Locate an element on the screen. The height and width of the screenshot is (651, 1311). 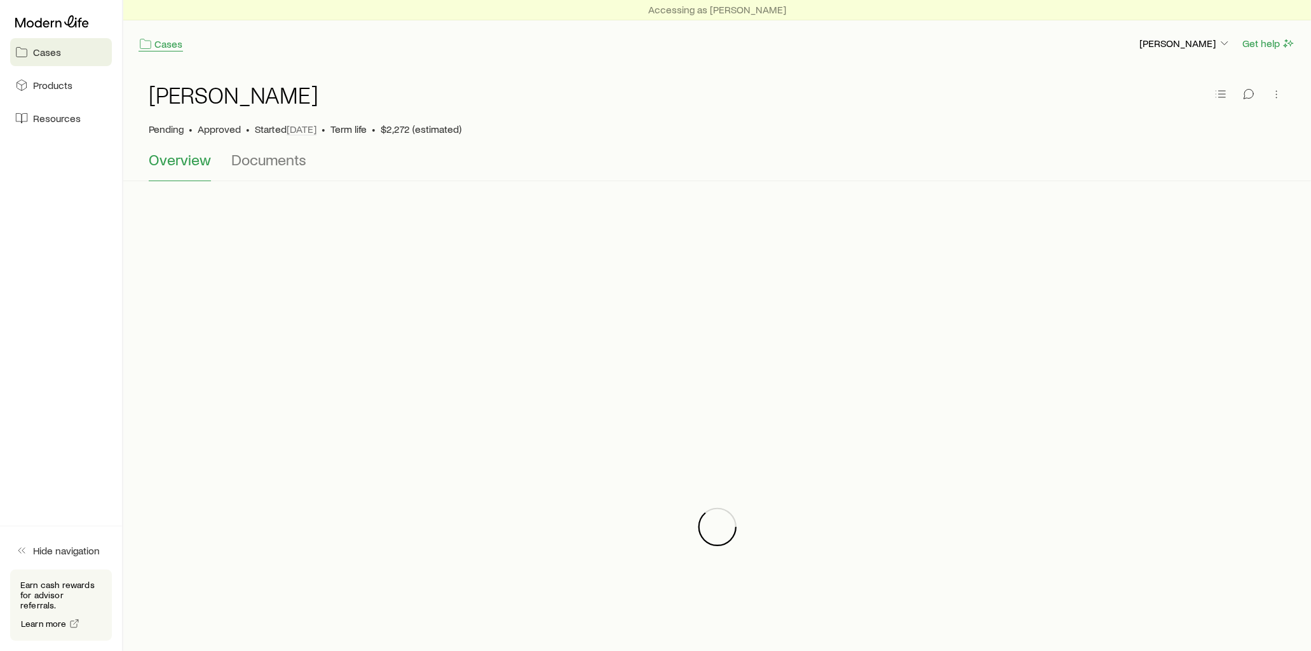
button: Get help is located at coordinates (1268, 43).